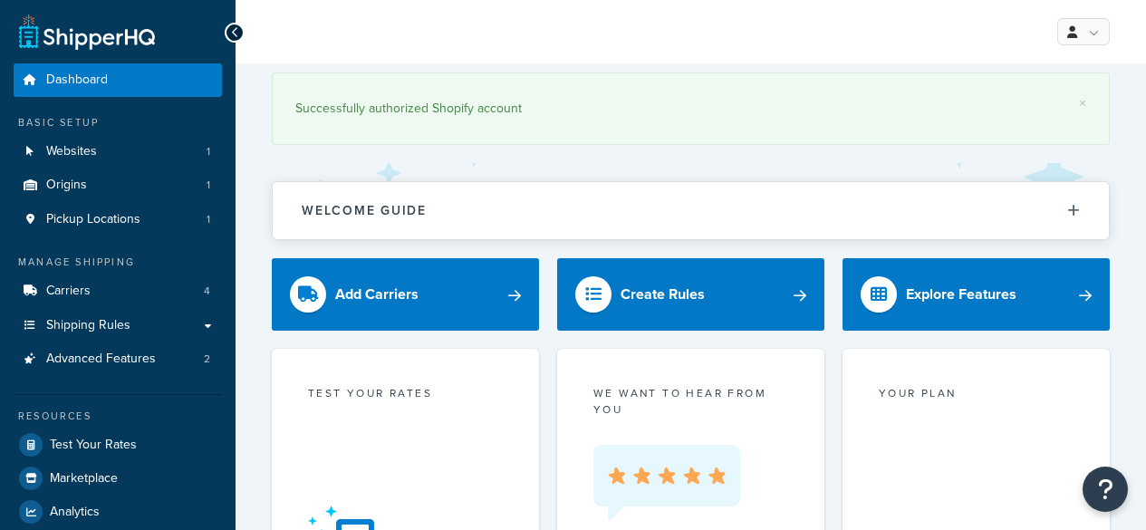 The image size is (1146, 530). What do you see at coordinates (118, 80) in the screenshot?
I see `a: Dashboard` at bounding box center [118, 80].